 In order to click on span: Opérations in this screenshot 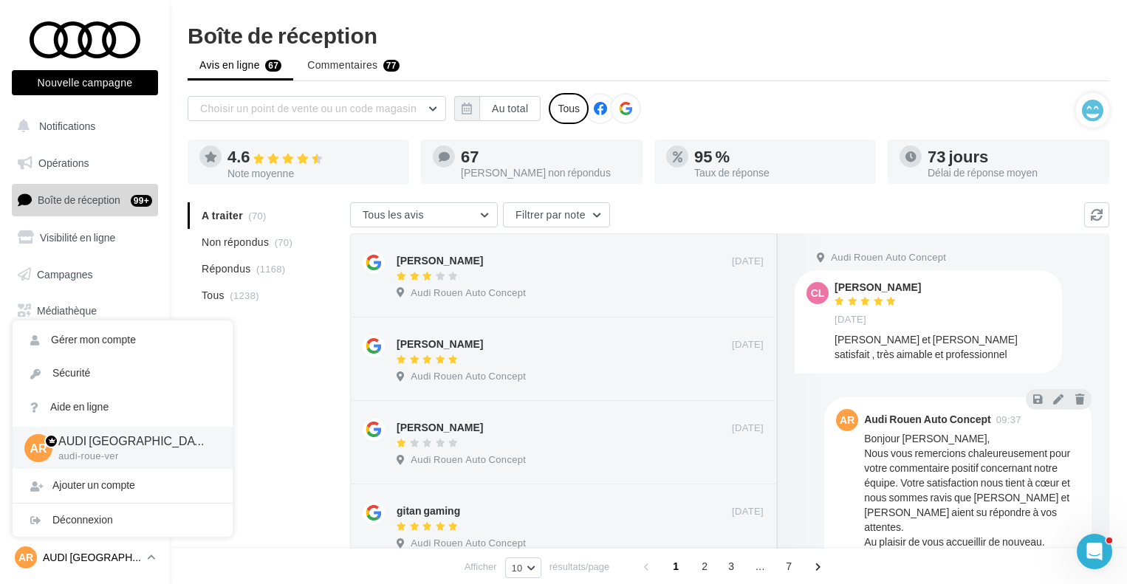, I will do `click(64, 163)`.